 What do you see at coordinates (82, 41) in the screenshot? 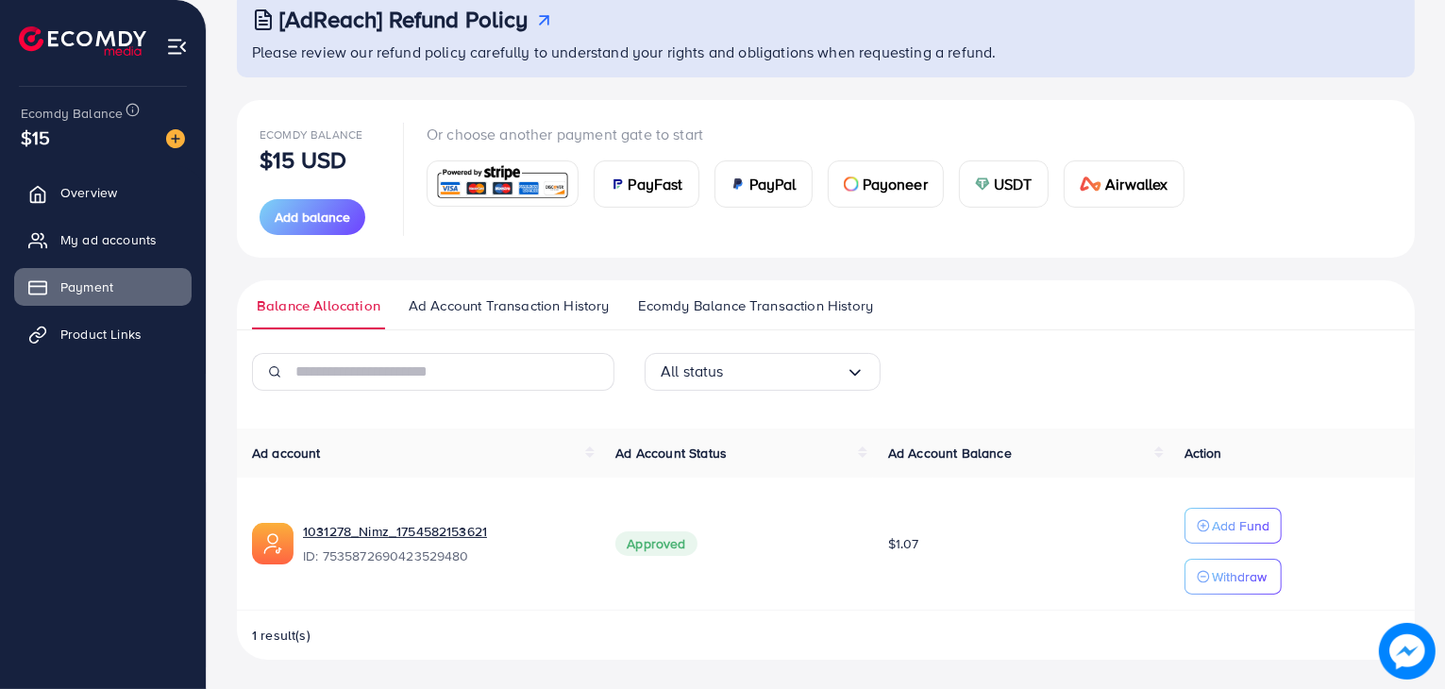
I see `img: logo` at bounding box center [82, 41].